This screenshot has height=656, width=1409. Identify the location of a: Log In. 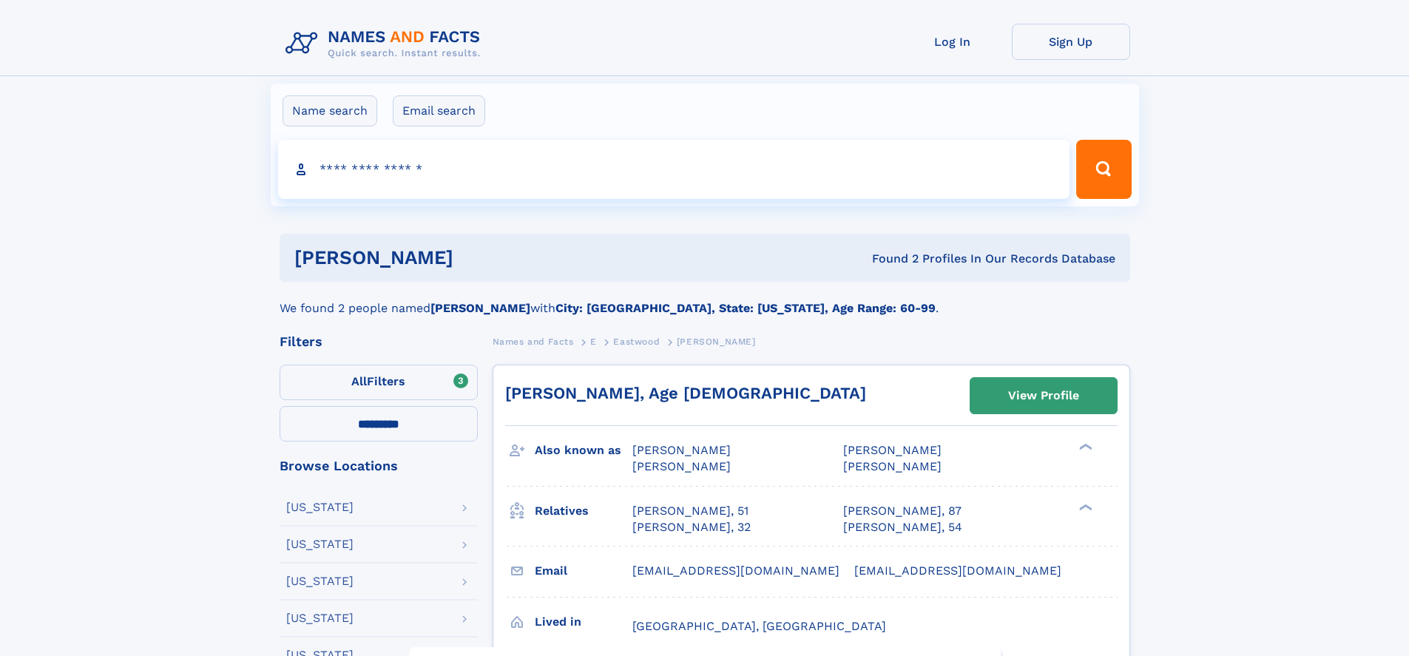
(953, 41).